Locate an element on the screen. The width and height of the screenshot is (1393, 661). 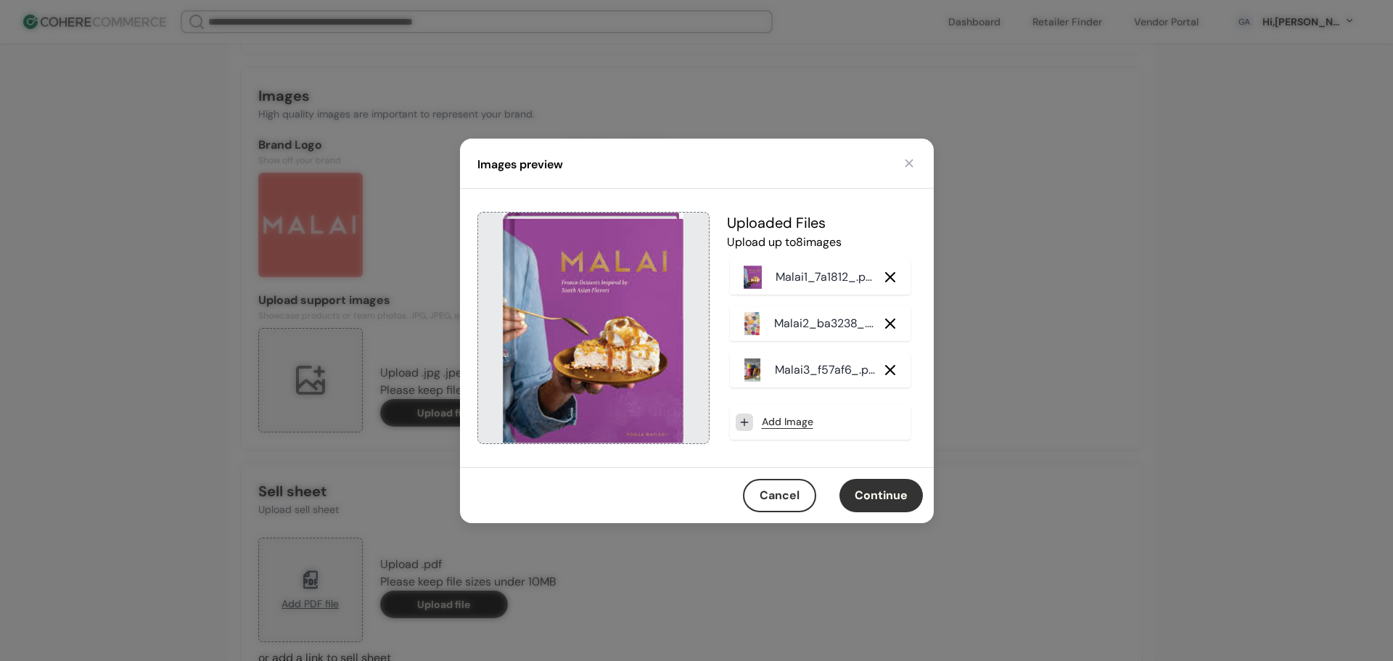
h4: Images preview is located at coordinates (520, 165).